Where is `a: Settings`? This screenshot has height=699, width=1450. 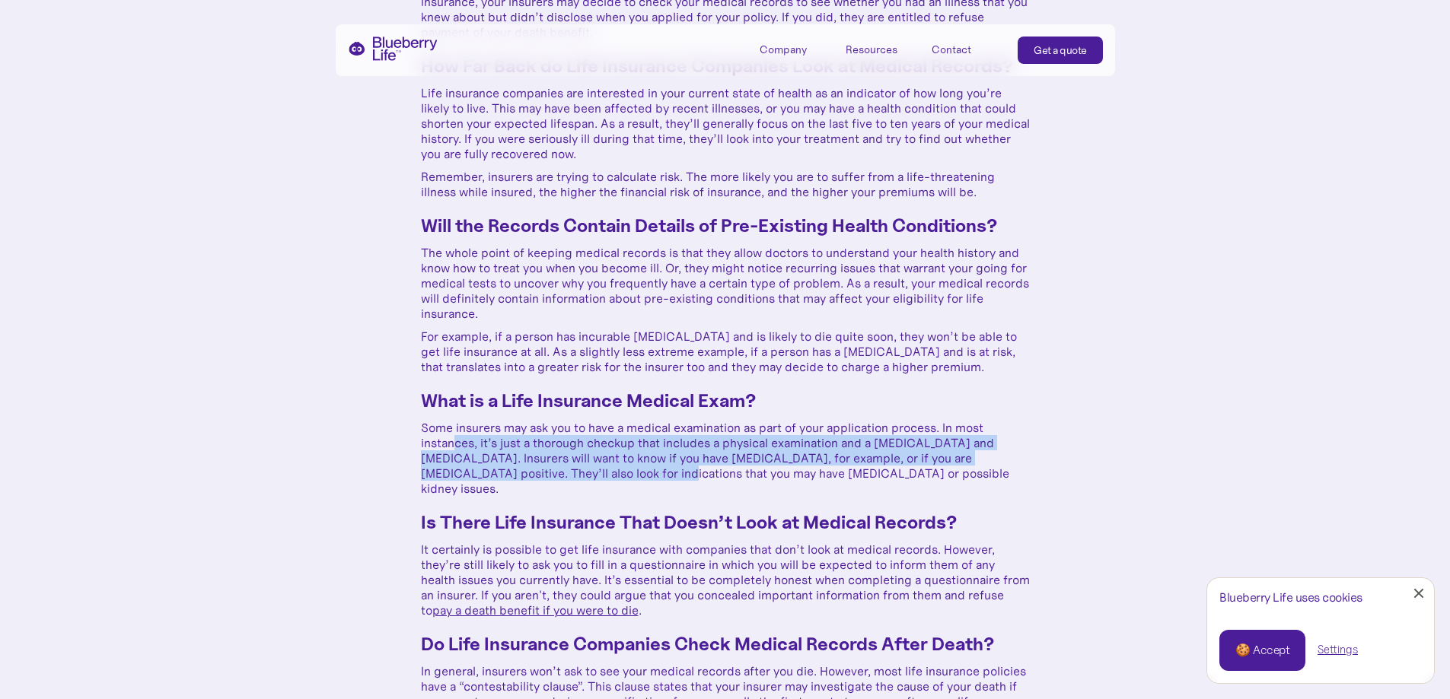 a: Settings is located at coordinates (1337, 650).